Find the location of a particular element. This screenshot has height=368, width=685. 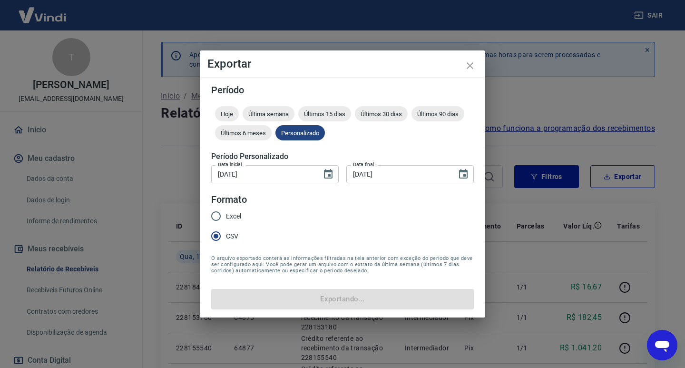

span: CSV is located at coordinates (232, 236).